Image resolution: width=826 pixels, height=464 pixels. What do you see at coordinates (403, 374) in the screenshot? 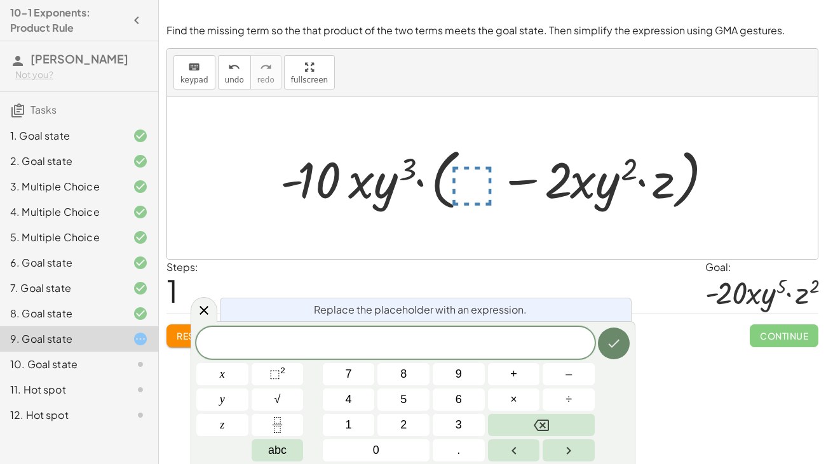
I see `span: 8` at bounding box center [403, 374].